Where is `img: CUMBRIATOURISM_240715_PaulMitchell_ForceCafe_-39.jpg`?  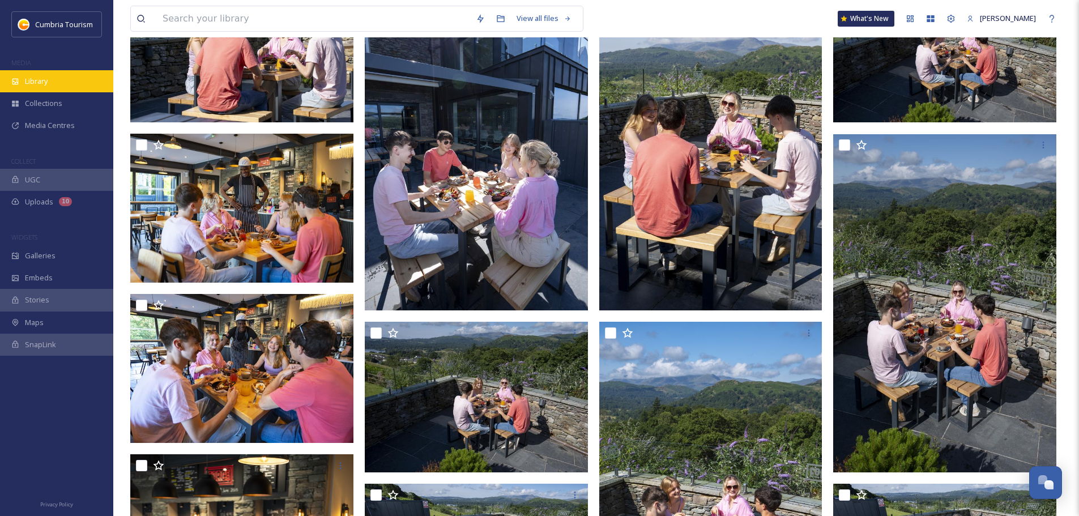
img: CUMBRIATOURISM_240715_PaulMitchell_ForceCafe_-39.jpg is located at coordinates (242, 368).